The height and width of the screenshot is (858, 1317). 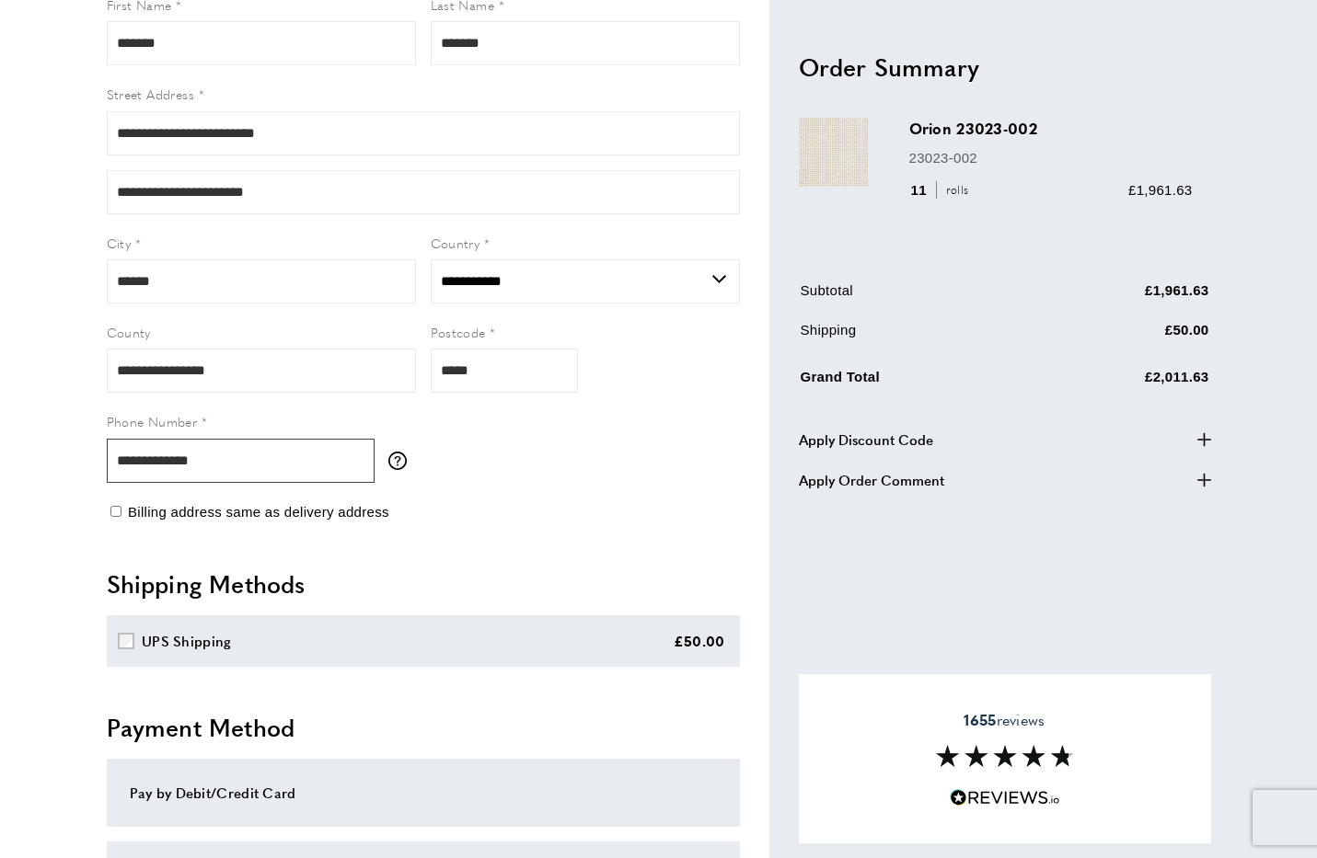 I want to click on span: Postcode, so click(x=458, y=332).